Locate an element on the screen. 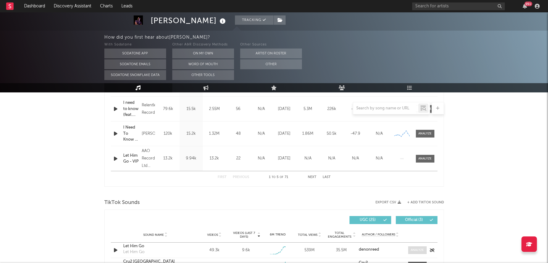 The height and width of the screenshot is (263, 548). a: I Need To Know - Remix is located at coordinates (131, 133).